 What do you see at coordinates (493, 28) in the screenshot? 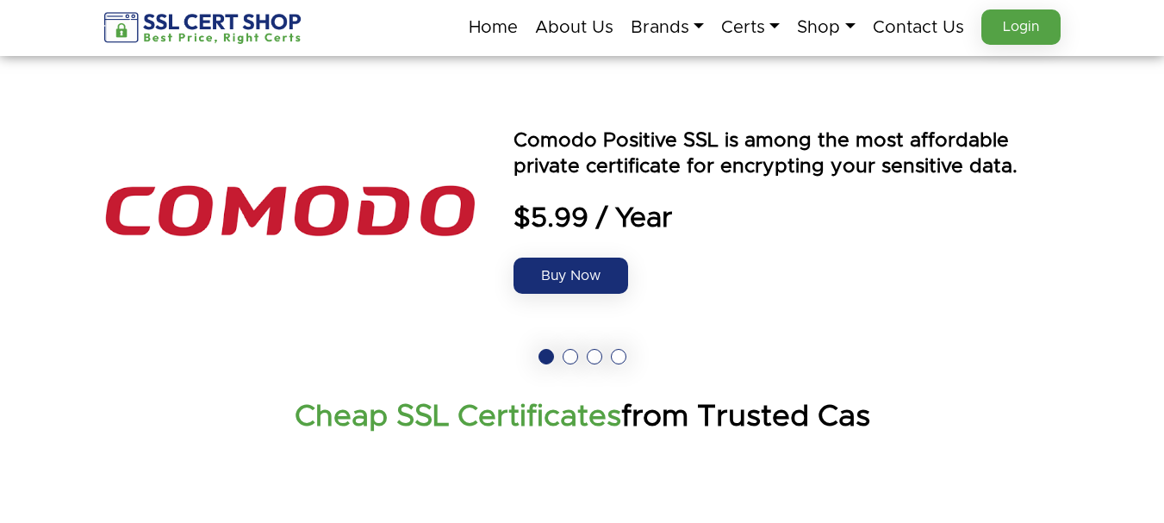
I see `a: Home` at bounding box center [493, 28].